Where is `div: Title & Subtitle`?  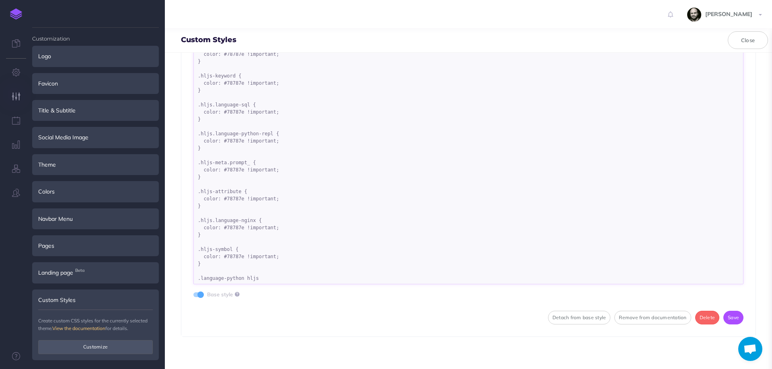 div: Title & Subtitle is located at coordinates (95, 111).